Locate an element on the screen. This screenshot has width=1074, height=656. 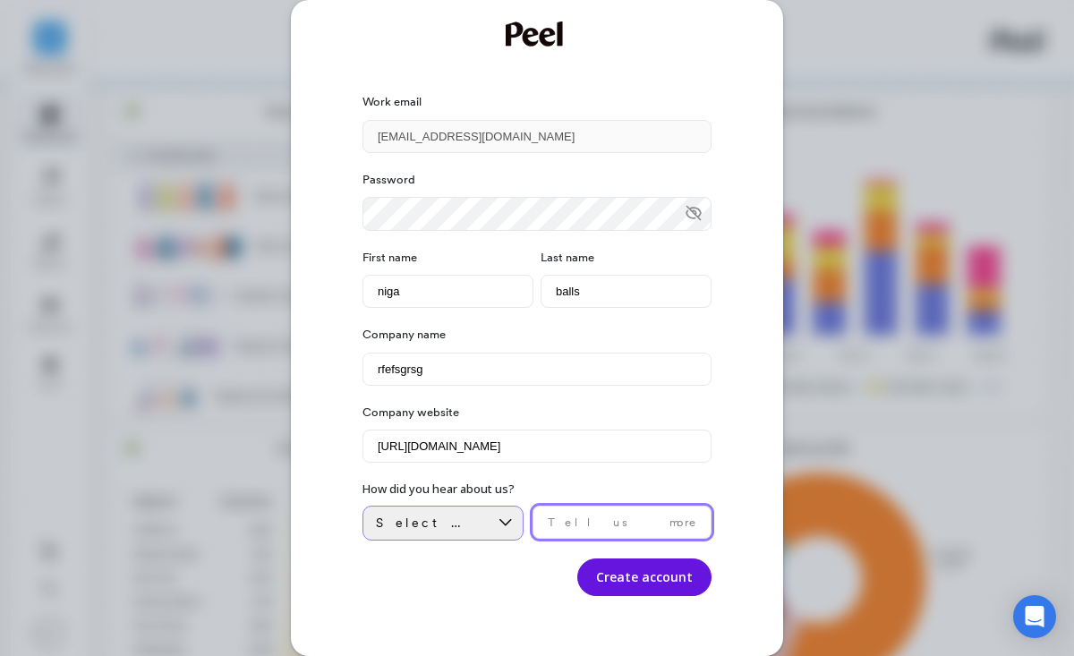
input: Frozen Banana Stand is located at coordinates (537, 369).